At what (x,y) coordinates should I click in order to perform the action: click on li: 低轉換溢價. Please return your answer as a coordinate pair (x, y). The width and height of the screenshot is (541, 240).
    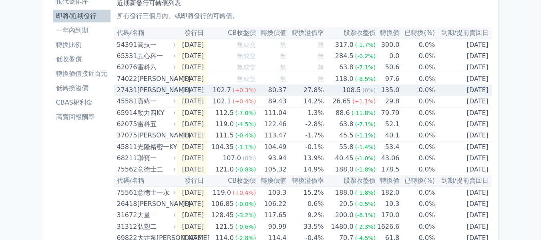
    Looking at the image, I should click on (82, 88).